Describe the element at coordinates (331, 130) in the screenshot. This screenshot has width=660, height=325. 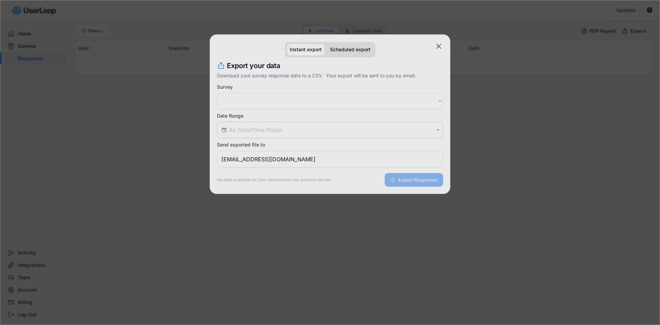
I see `input: Air Date/Time Picker` at that location.